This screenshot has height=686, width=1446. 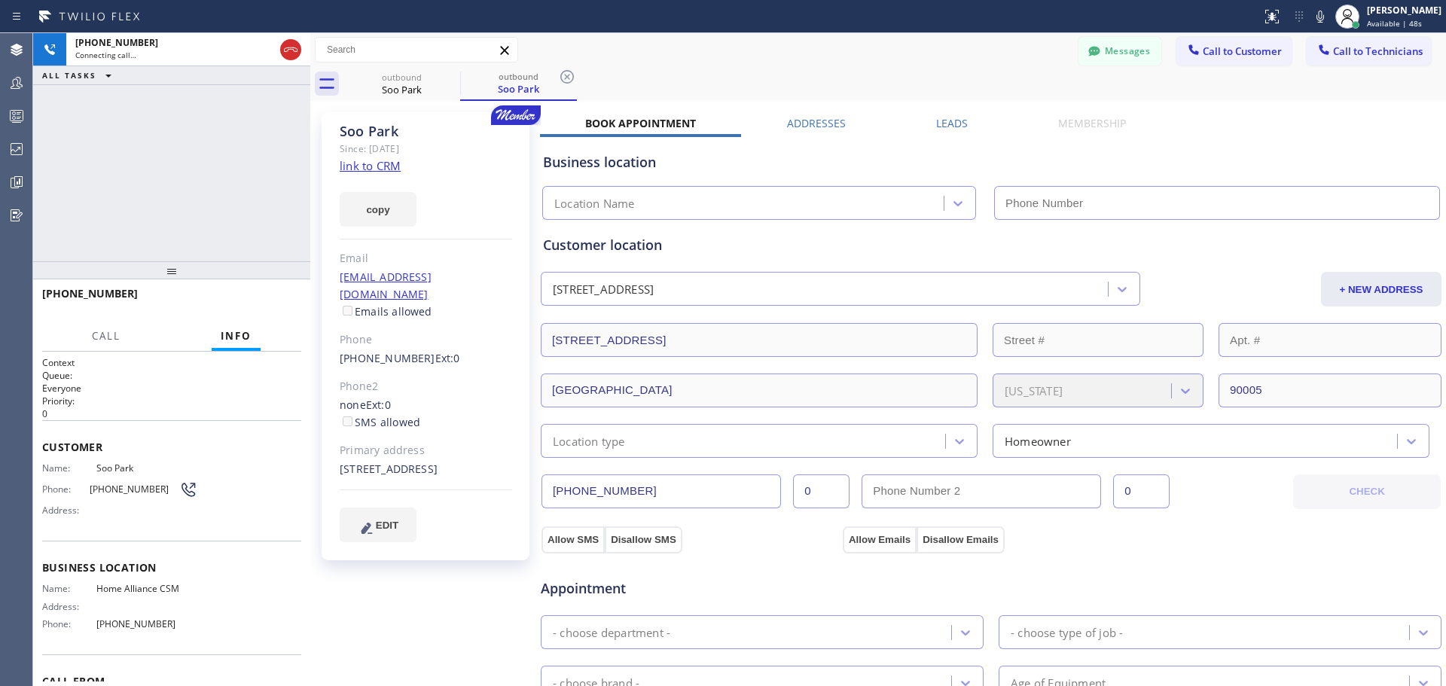 I want to click on div: - choose type of job -, so click(x=1067, y=632).